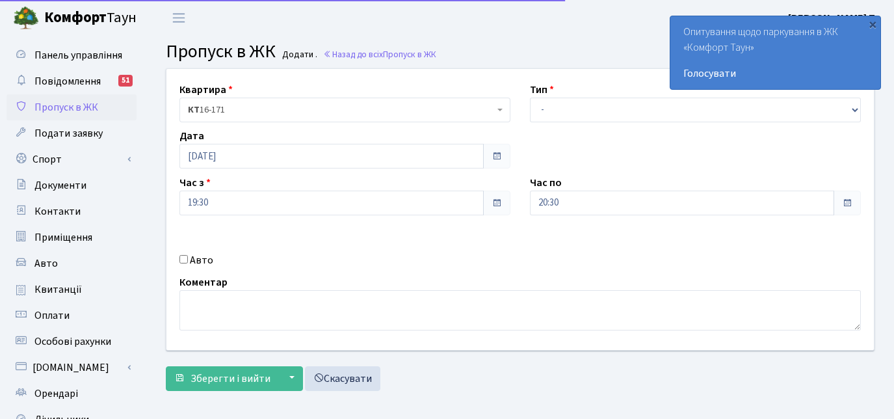  Describe the element at coordinates (72, 55) in the screenshot. I see `a: Панель управління` at that location.